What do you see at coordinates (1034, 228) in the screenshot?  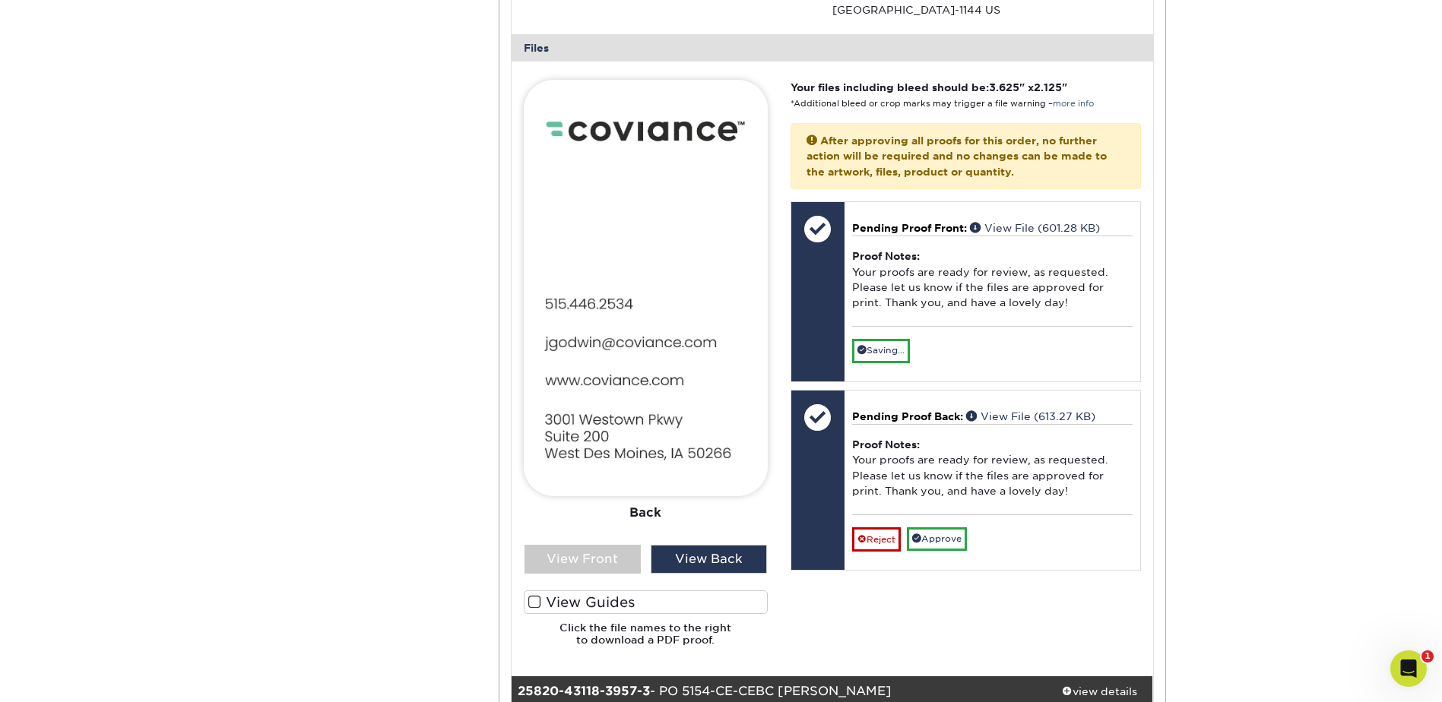 I see `a: View File (601.28 KB)` at bounding box center [1034, 228].